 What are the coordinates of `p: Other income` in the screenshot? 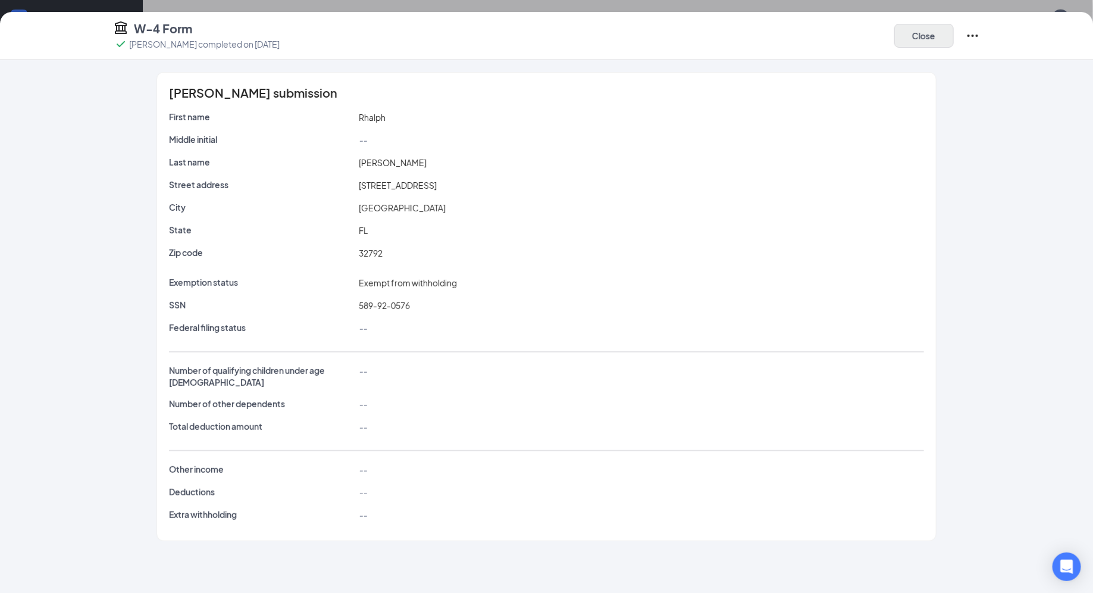 It's located at (261, 469).